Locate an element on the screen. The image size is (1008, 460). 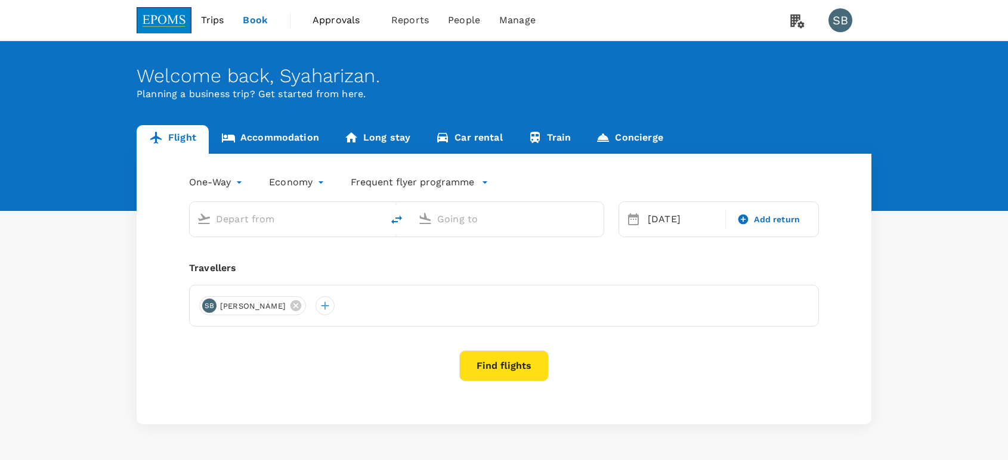
a: Flight is located at coordinates (172, 140).